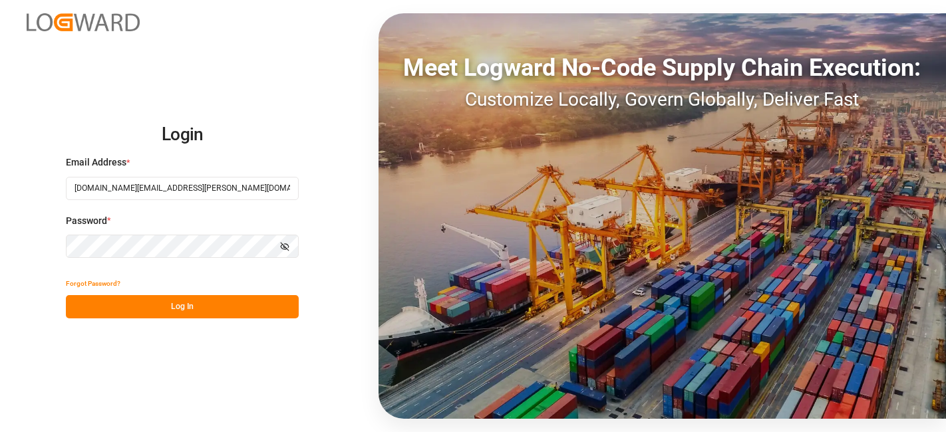 The width and height of the screenshot is (946, 432). I want to click on input: Enter your email, so click(182, 188).